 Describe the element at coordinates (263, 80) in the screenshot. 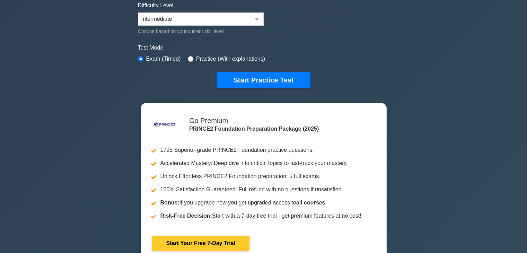

I see `button: Start Practice Test` at that location.